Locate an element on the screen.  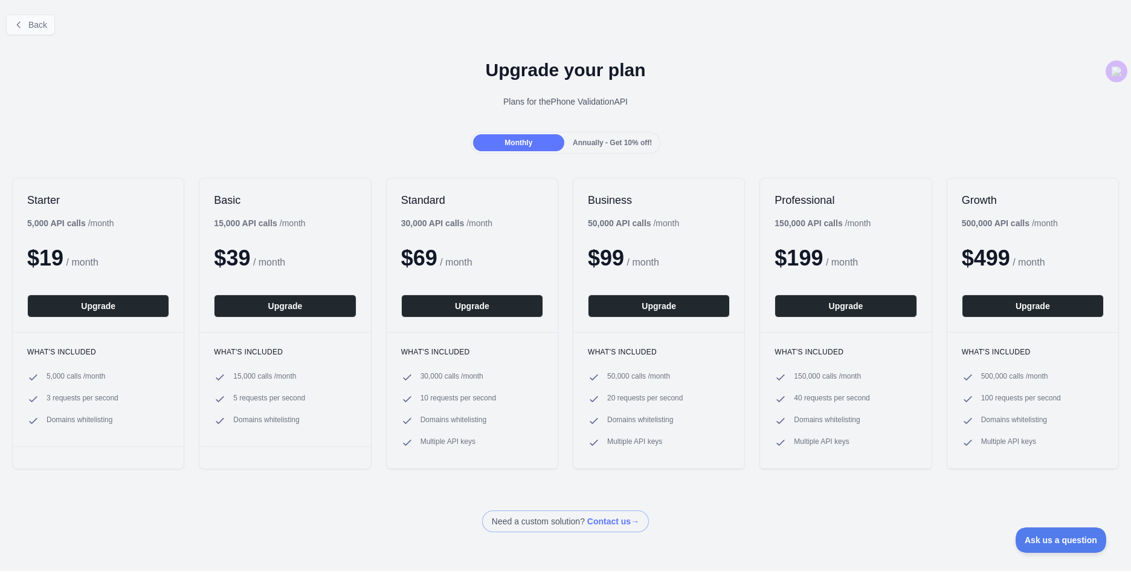
h2: Standard is located at coordinates (472, 200).